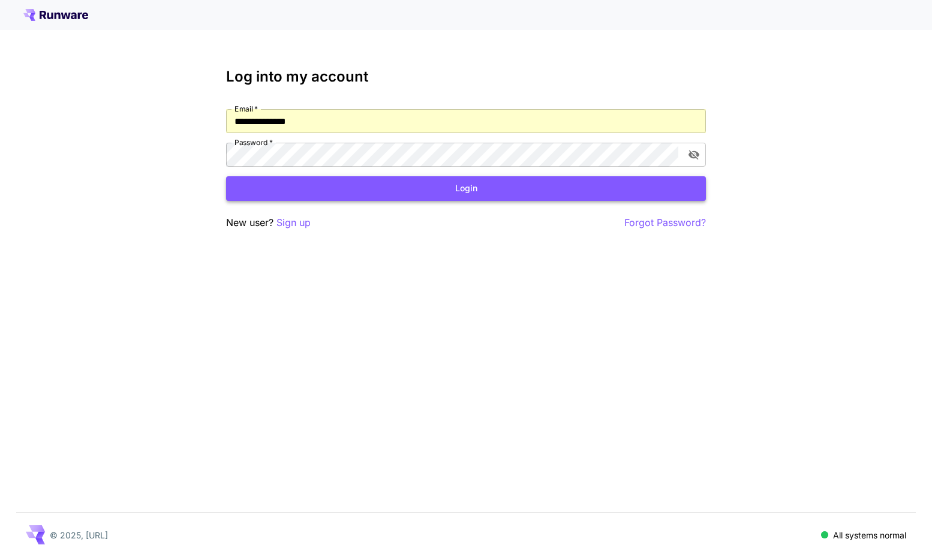 This screenshot has height=557, width=932. Describe the element at coordinates (665, 223) in the screenshot. I see `button: Forgot Password?` at that location.